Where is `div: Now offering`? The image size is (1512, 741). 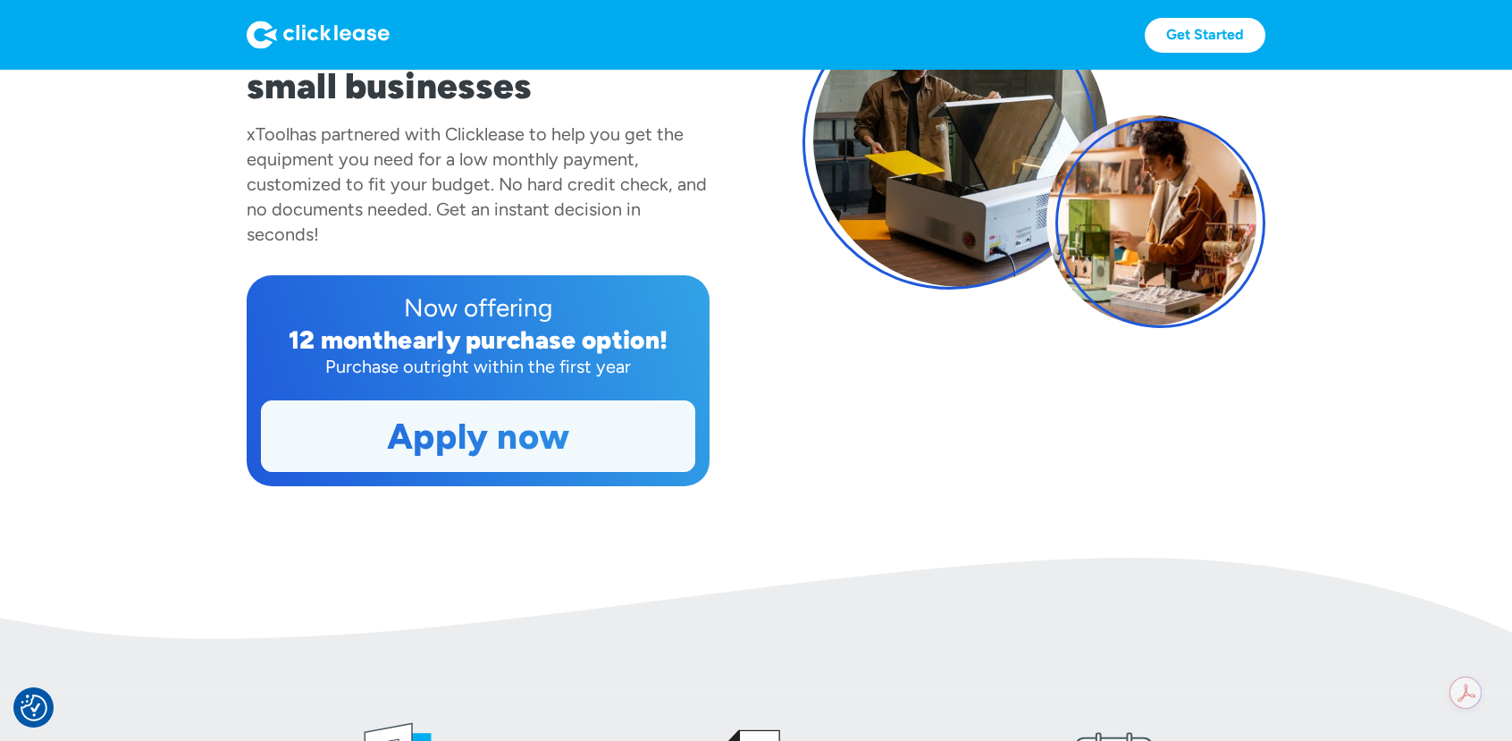
div: Now offering is located at coordinates (478, 307).